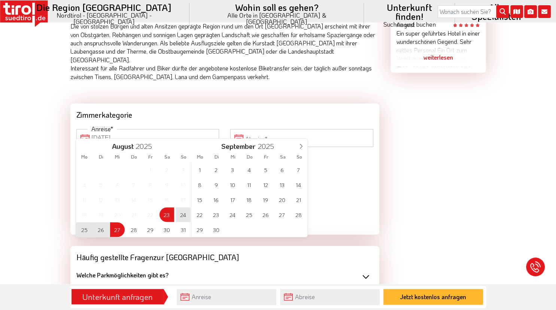  What do you see at coordinates (531, 12) in the screenshot?
I see `i: Fotogalerie` at bounding box center [531, 12].